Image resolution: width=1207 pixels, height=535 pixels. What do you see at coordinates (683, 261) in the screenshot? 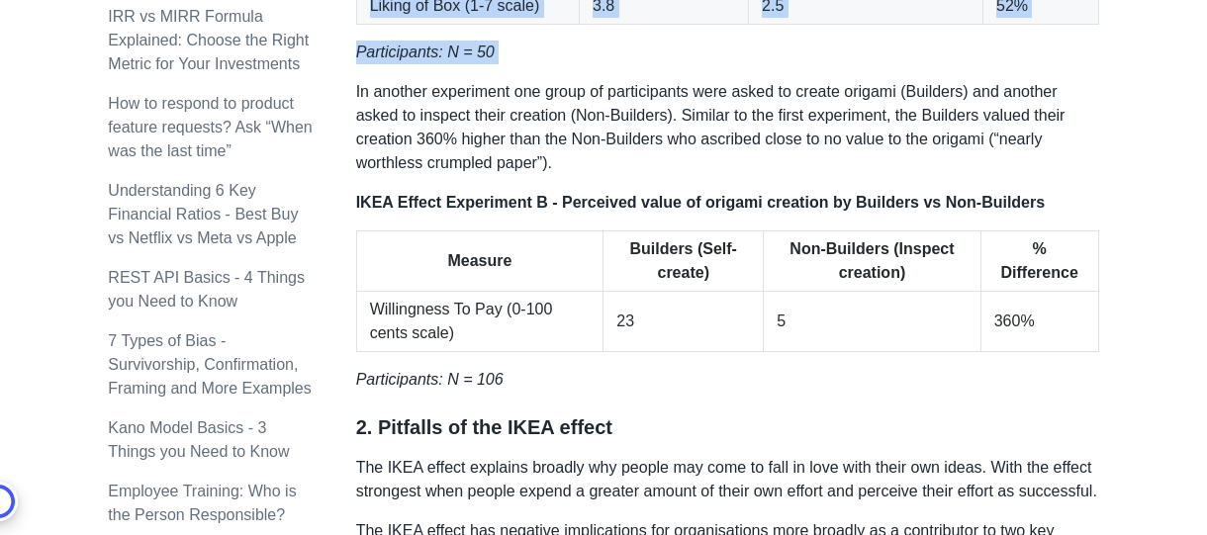
I see `th: Builders (Self-create)` at bounding box center [683, 261].